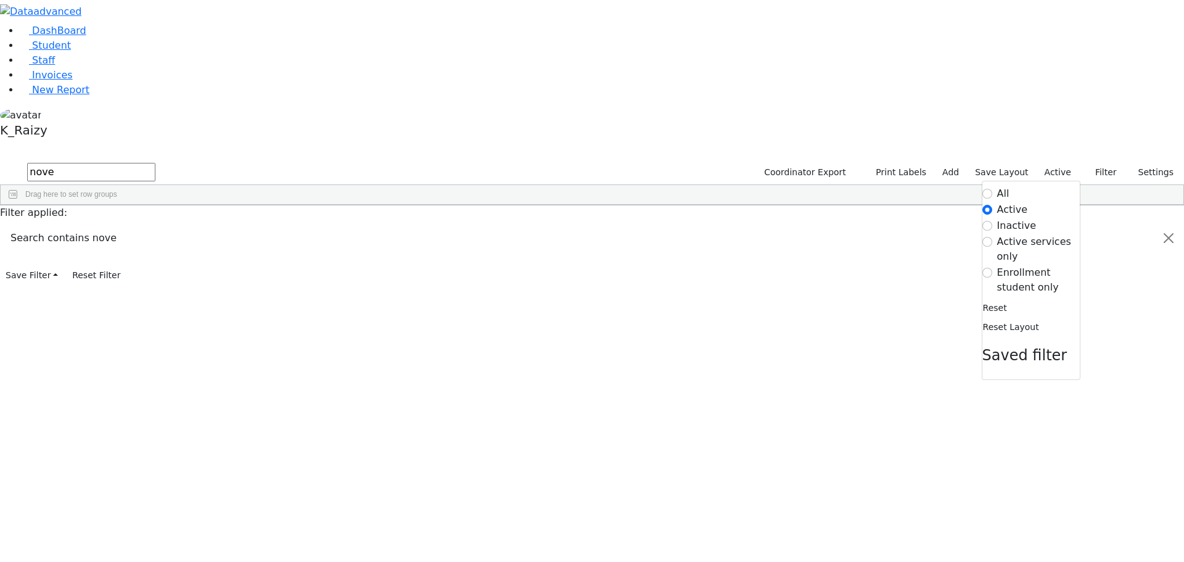 The width and height of the screenshot is (1184, 562). What do you see at coordinates (45, 45) in the screenshot?
I see `a: Student` at bounding box center [45, 45].